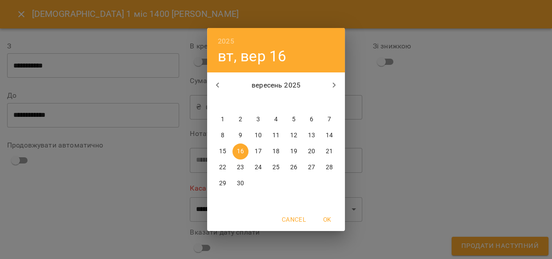 The height and width of the screenshot is (259, 552). What do you see at coordinates (330, 168) in the screenshot?
I see `button: 28` at bounding box center [330, 168].